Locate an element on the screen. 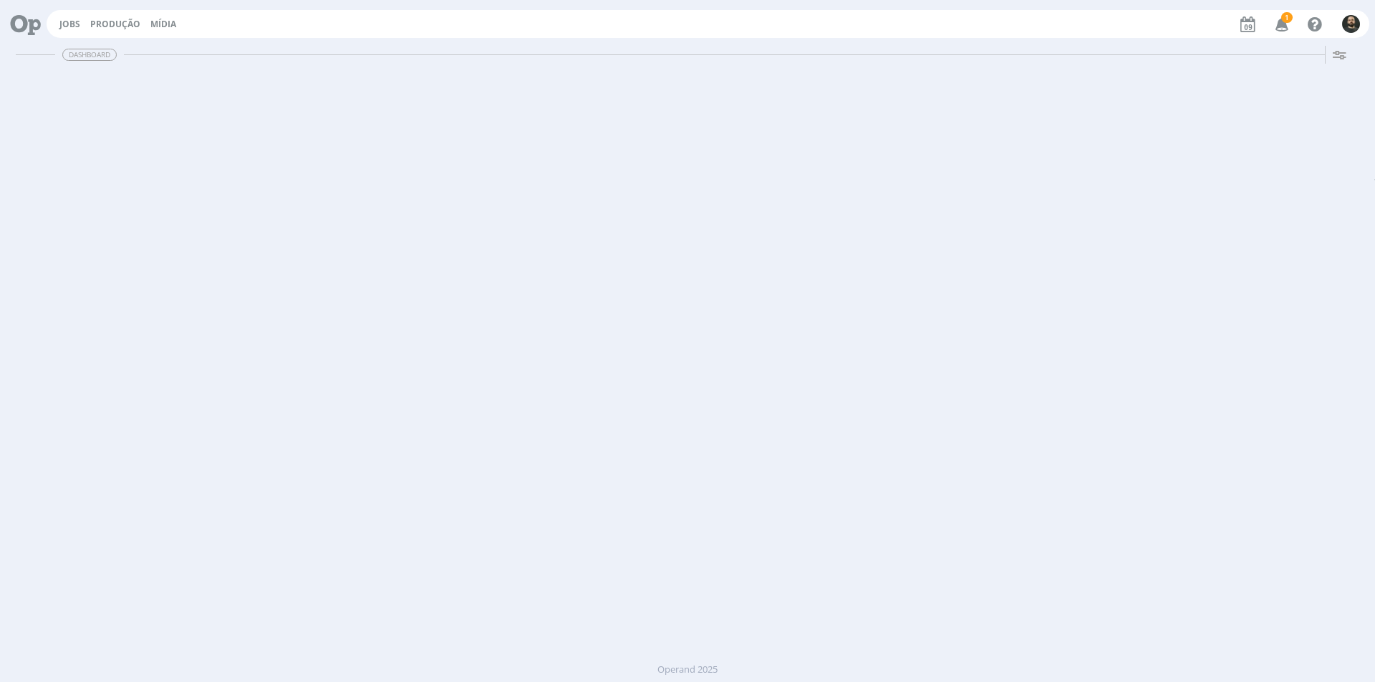 The width and height of the screenshot is (1375, 682). button: Mídia is located at coordinates (163, 24).